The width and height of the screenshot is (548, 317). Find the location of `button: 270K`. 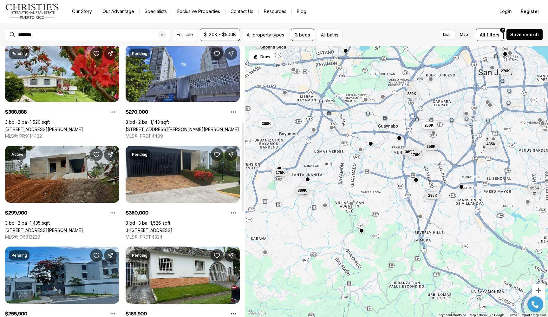

button: 270K is located at coordinates (505, 71).